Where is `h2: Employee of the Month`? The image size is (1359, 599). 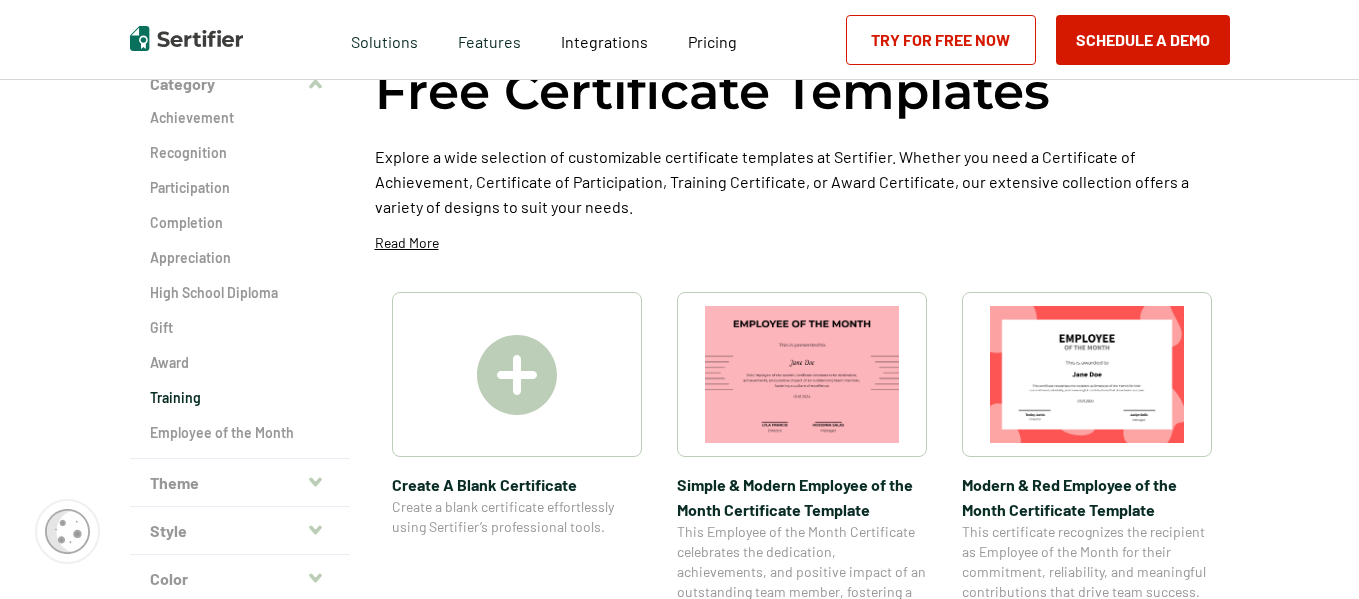 h2: Employee of the Month is located at coordinates (240, 433).